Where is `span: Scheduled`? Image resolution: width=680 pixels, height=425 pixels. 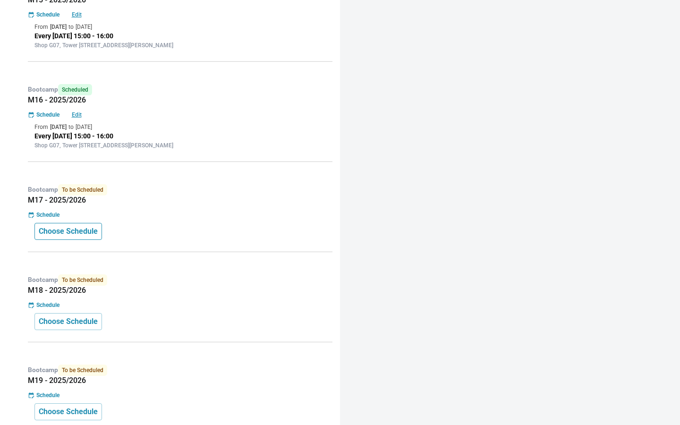
span: Scheduled is located at coordinates (75, 90).